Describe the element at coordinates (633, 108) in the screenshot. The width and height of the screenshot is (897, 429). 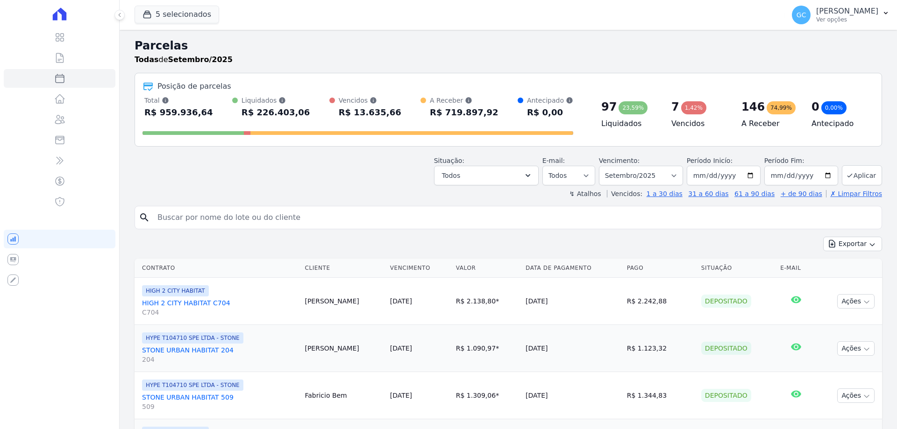
I see `div: 23,59%` at that location.